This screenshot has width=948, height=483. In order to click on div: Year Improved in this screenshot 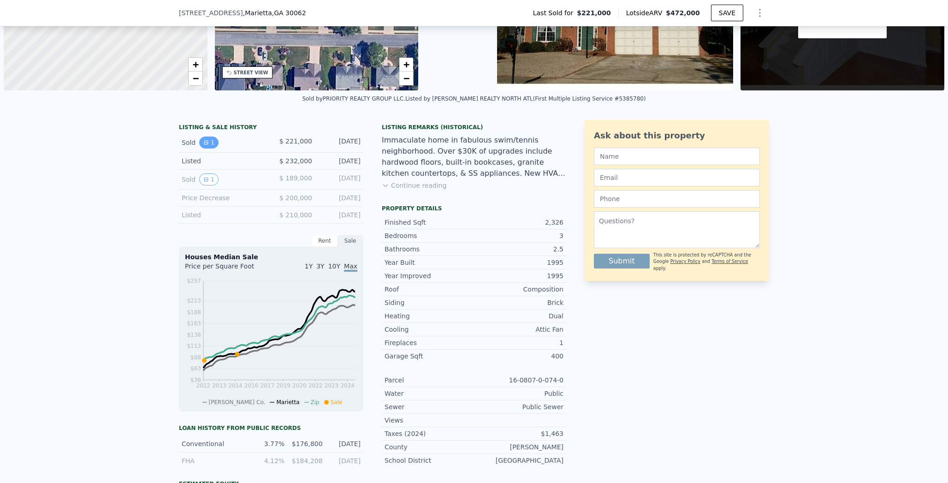, I will do `click(429, 276)`.